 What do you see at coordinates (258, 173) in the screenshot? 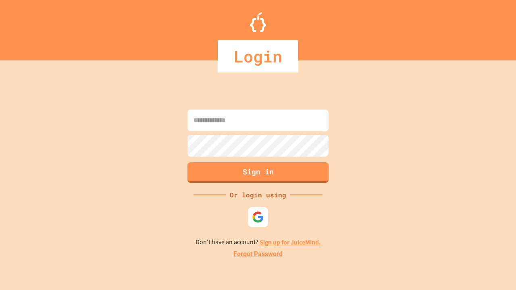
I see `button: Sign in` at bounding box center [258, 173].